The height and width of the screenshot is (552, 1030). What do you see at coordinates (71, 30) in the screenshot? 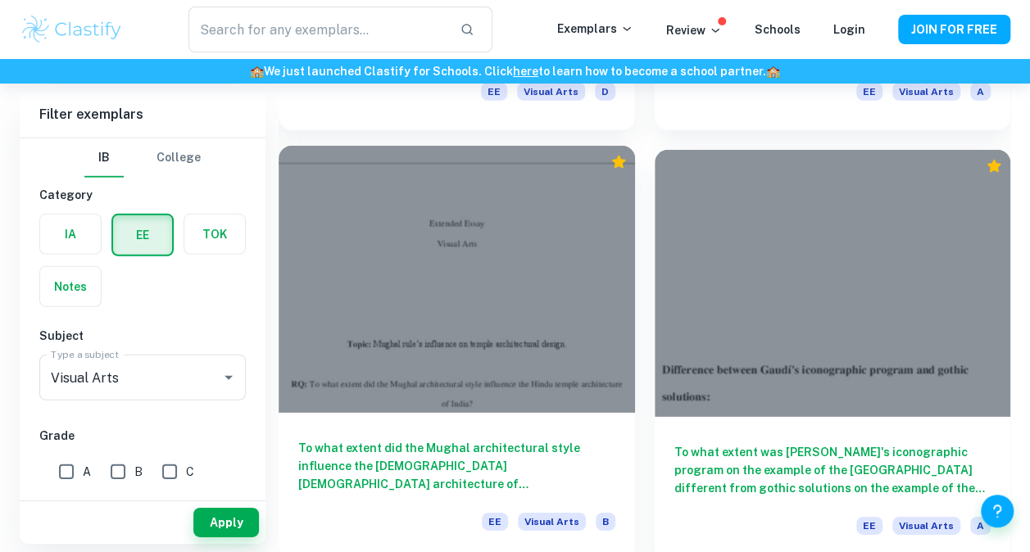
I see `img: Clastify logo` at bounding box center [71, 30].